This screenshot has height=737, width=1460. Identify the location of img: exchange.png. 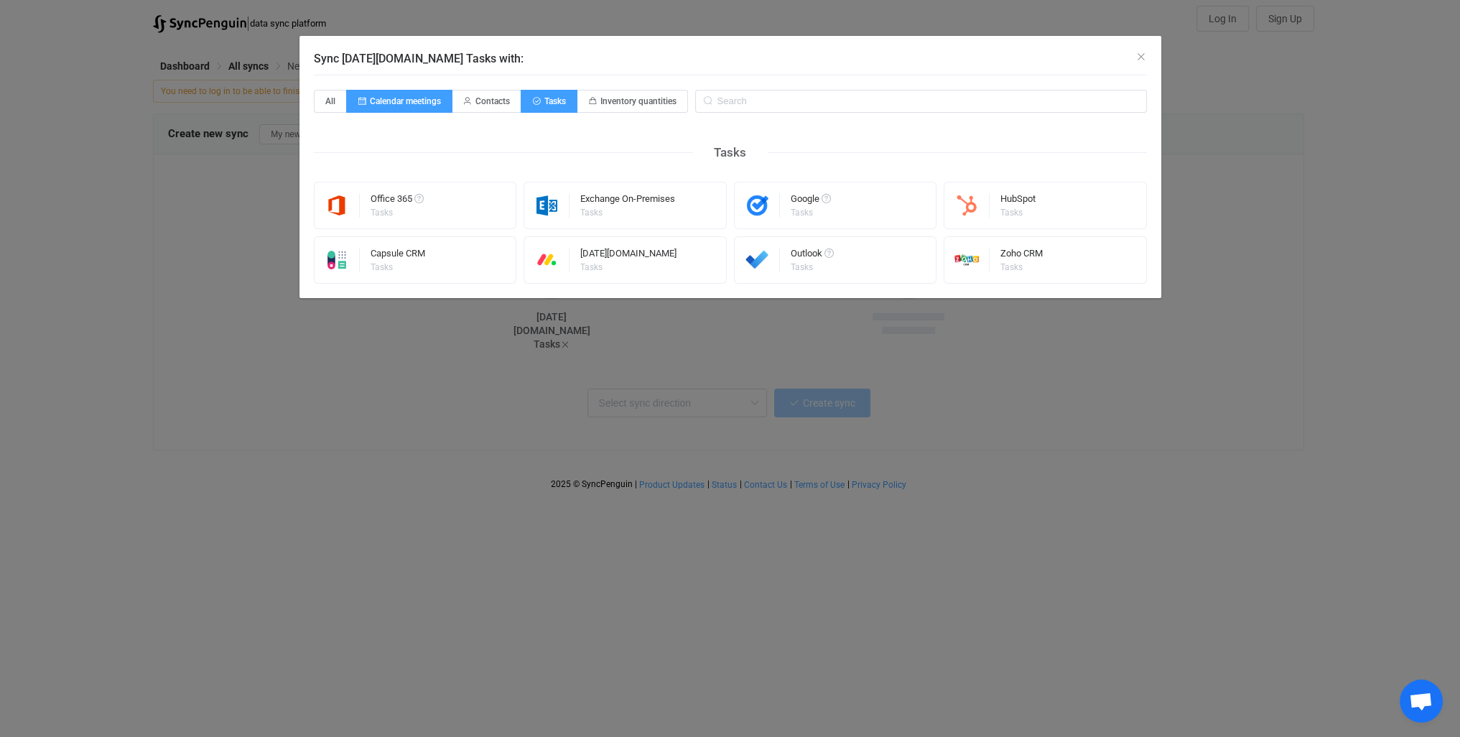
(546, 205).